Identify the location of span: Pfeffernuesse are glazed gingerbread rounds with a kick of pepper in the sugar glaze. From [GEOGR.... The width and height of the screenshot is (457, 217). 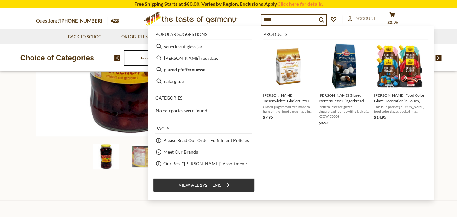
(344, 109).